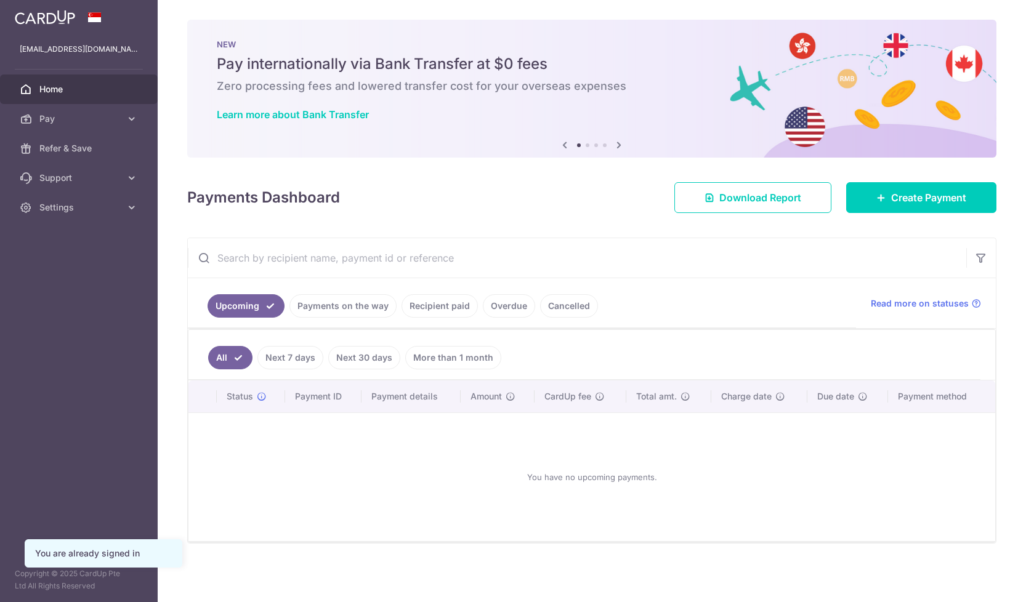 The image size is (1026, 602). Describe the element at coordinates (230, 358) in the screenshot. I see `a: All` at that location.